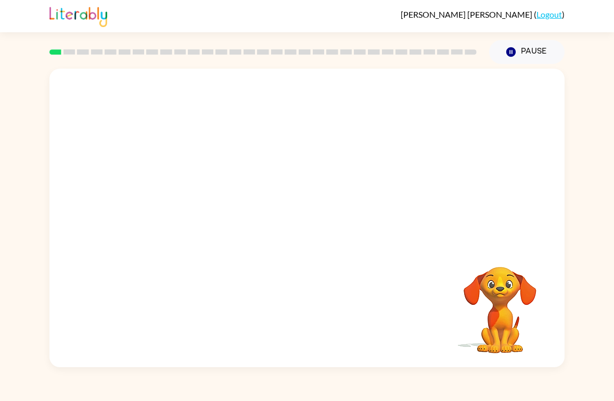 This screenshot has width=614, height=401. Describe the element at coordinates (527, 52) in the screenshot. I see `button: Pause` at that location.